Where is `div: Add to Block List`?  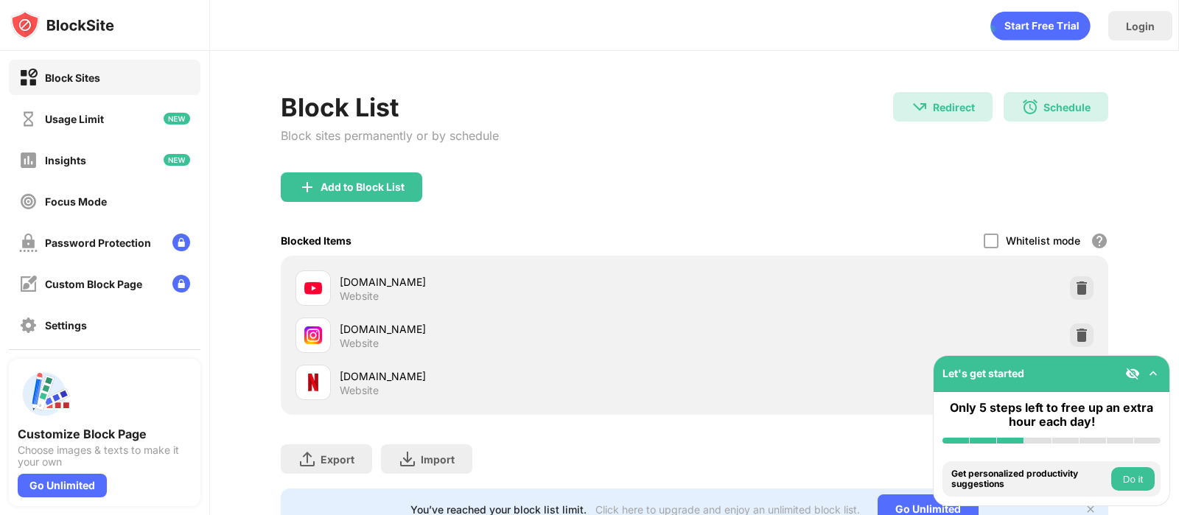
div: Add to Block List is located at coordinates (363, 187).